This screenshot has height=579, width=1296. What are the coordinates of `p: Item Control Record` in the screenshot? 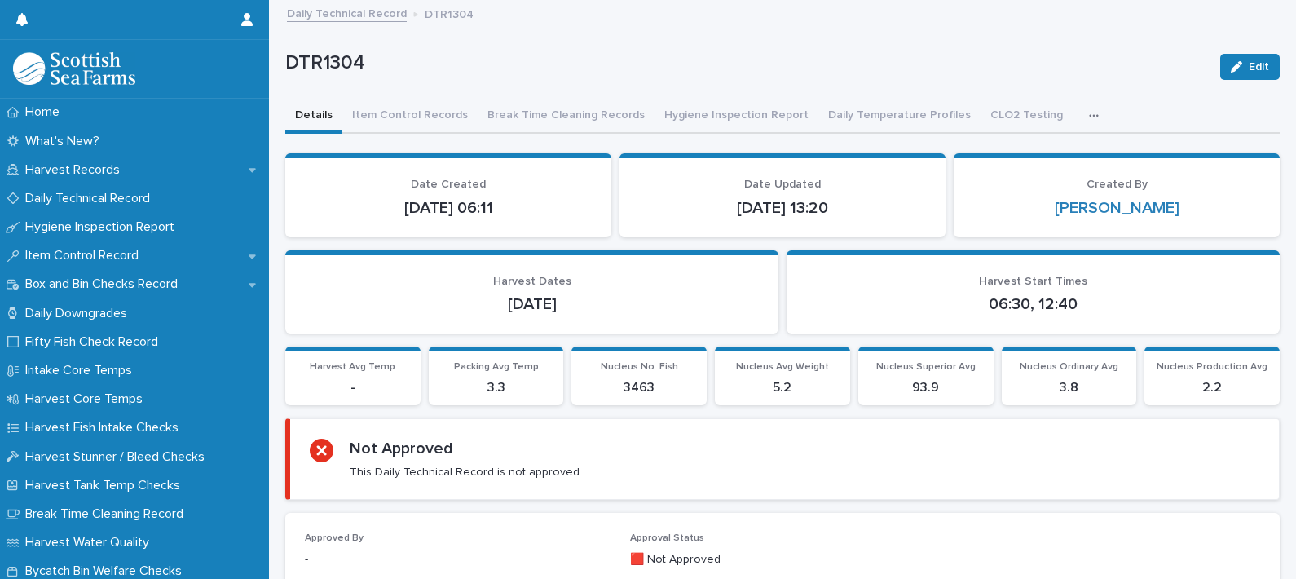 It's located at (85, 255).